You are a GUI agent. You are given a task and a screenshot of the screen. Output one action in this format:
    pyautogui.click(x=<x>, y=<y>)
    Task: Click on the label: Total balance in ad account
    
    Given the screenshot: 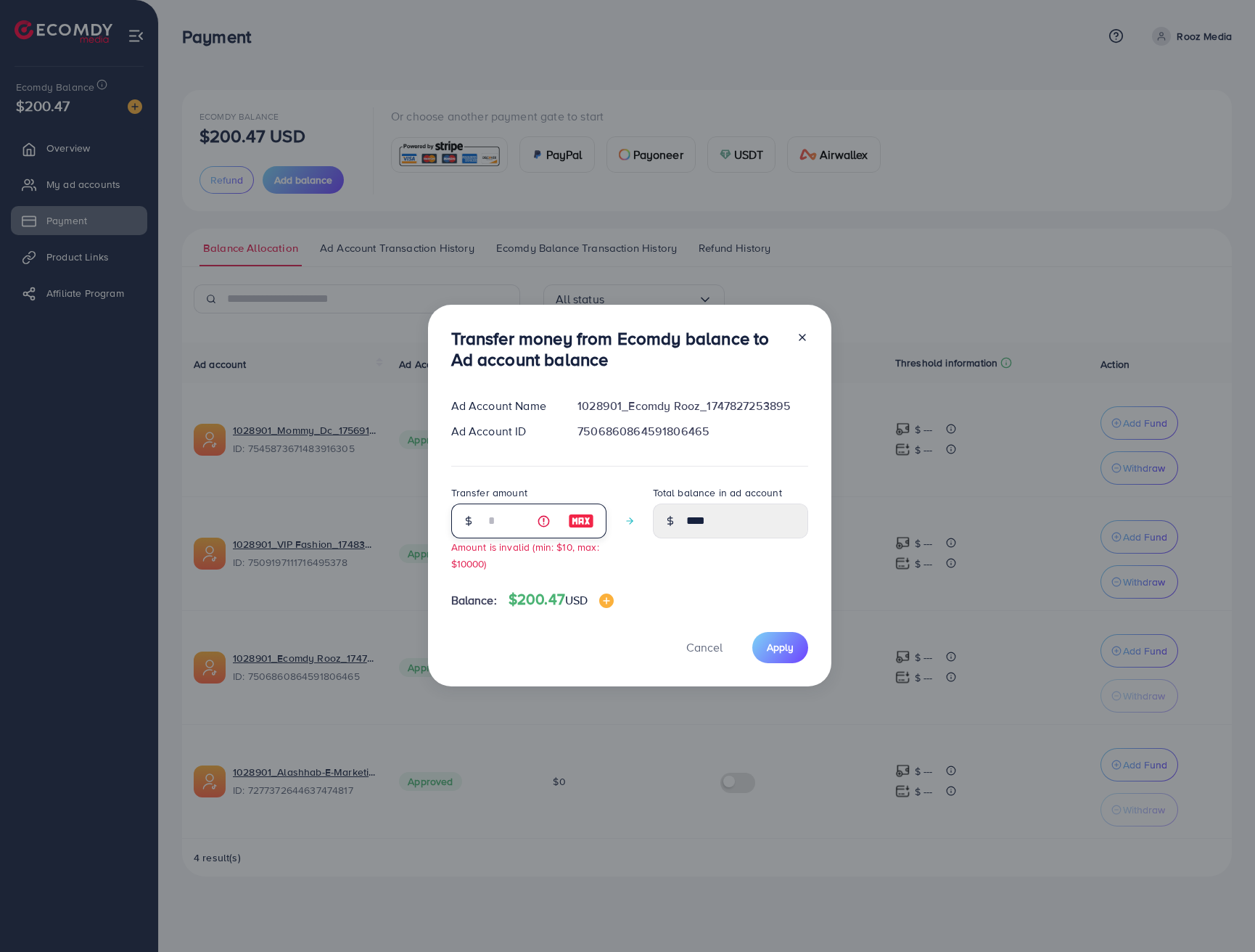 What is the action you would take?
    pyautogui.click(x=717, y=492)
    